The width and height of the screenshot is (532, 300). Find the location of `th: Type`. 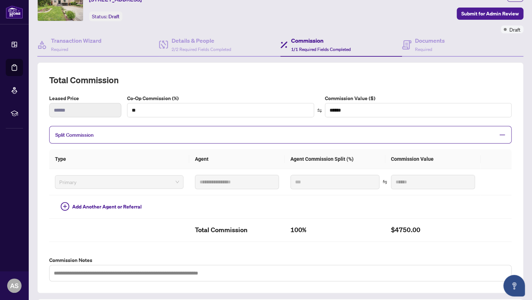

th: Type is located at coordinates (119, 159).